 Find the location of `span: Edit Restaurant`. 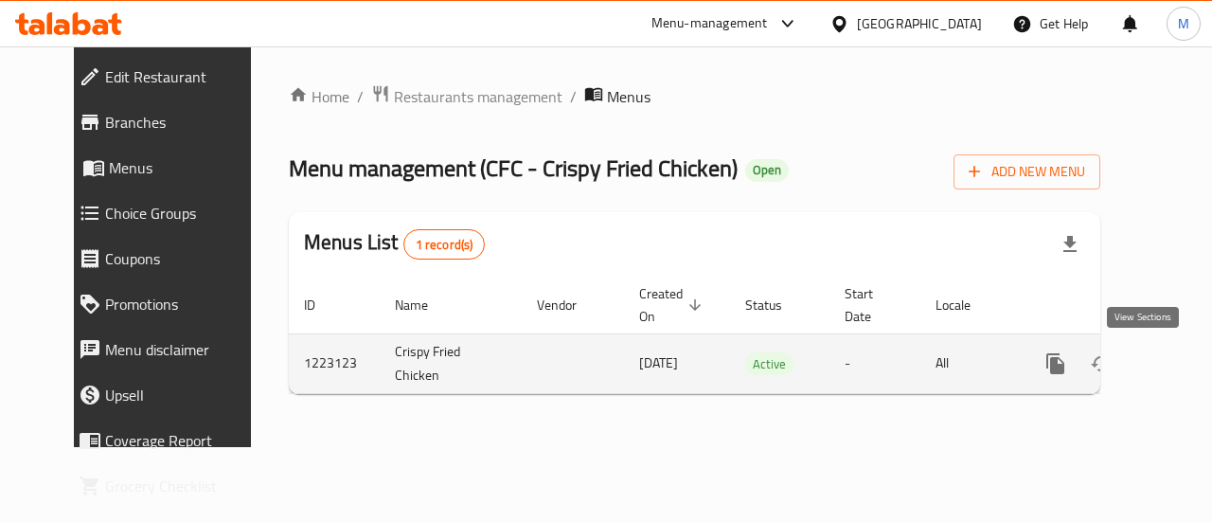

span: Edit Restaurant is located at coordinates (183, 77).